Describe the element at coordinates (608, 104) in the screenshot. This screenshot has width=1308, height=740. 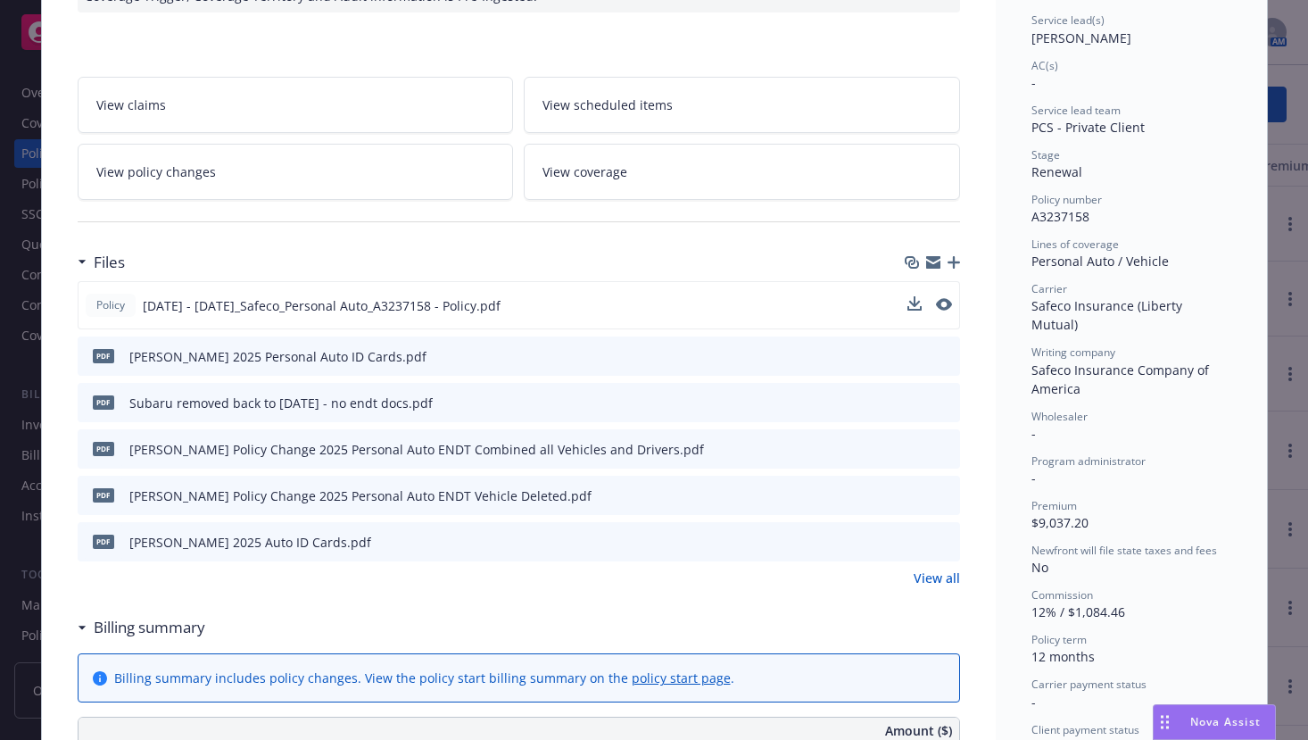
I see `span: View scheduled items` at that location.